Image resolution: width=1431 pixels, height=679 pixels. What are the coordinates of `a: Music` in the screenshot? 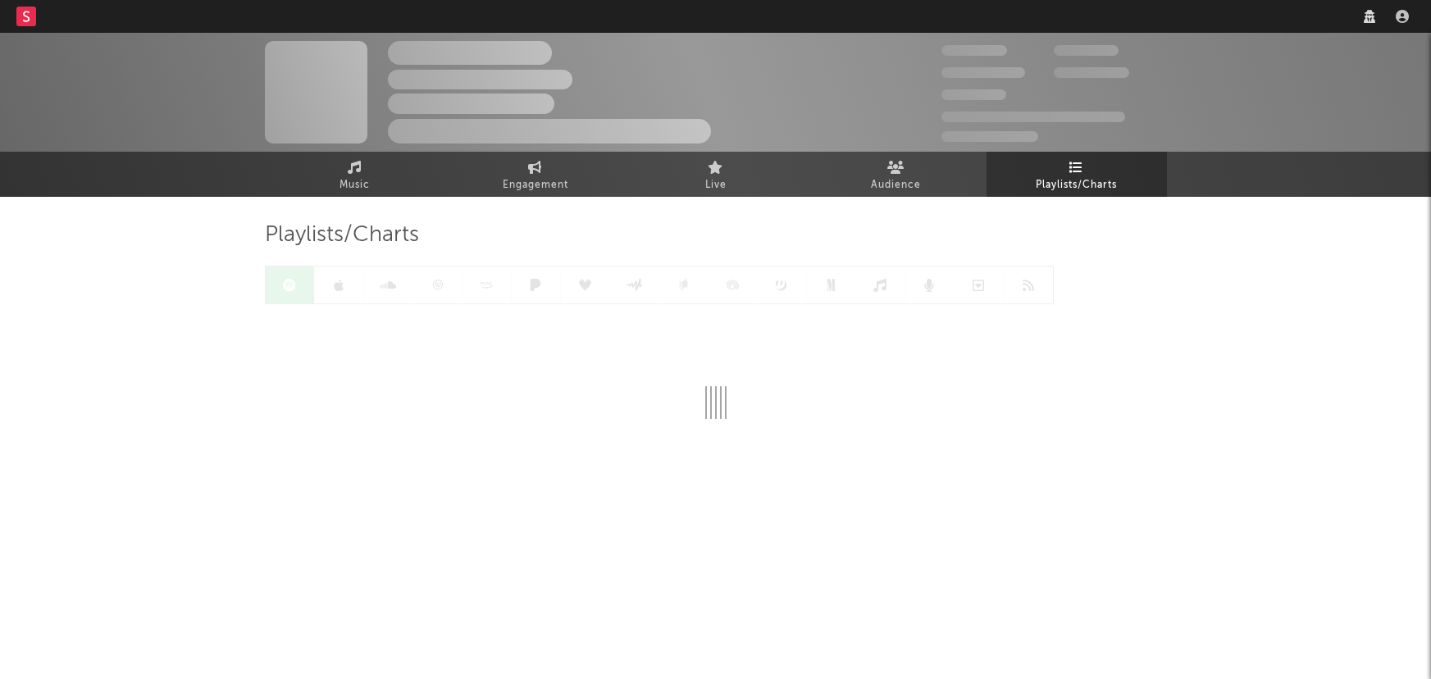 It's located at (355, 174).